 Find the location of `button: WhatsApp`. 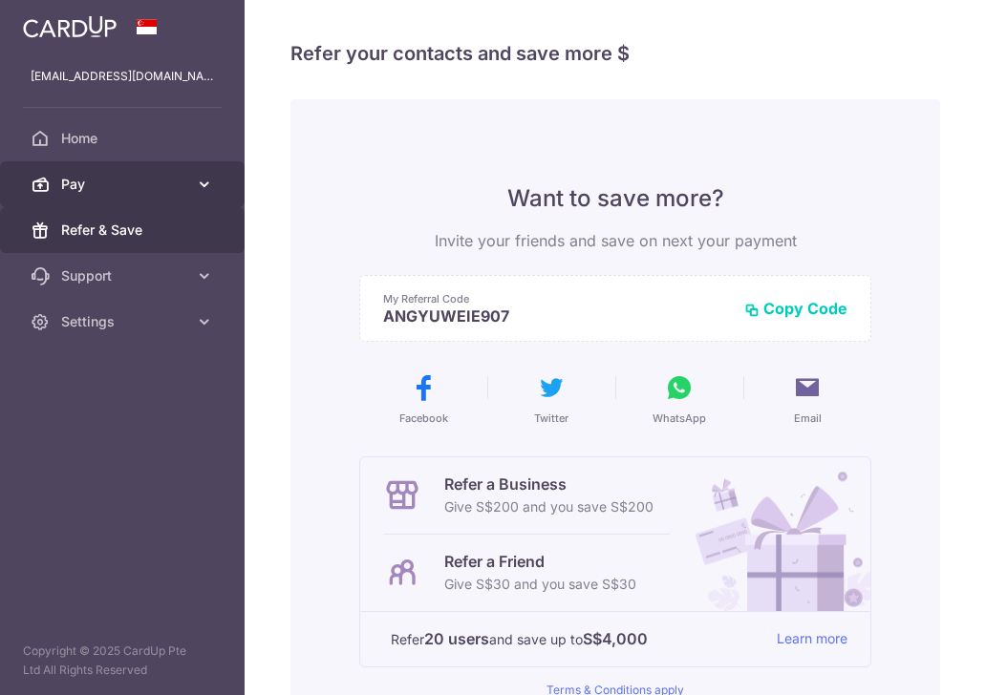

button: WhatsApp is located at coordinates (679, 399).